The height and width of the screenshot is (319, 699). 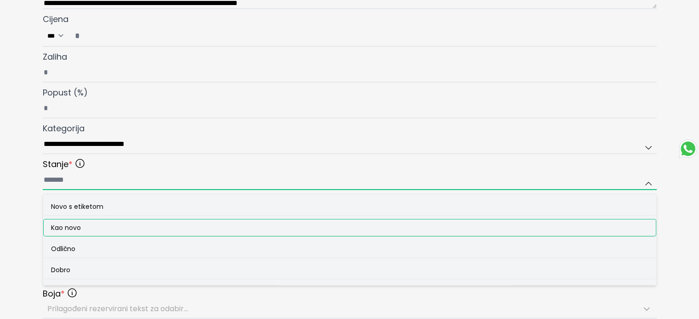 I want to click on span: Dobro, so click(x=61, y=270).